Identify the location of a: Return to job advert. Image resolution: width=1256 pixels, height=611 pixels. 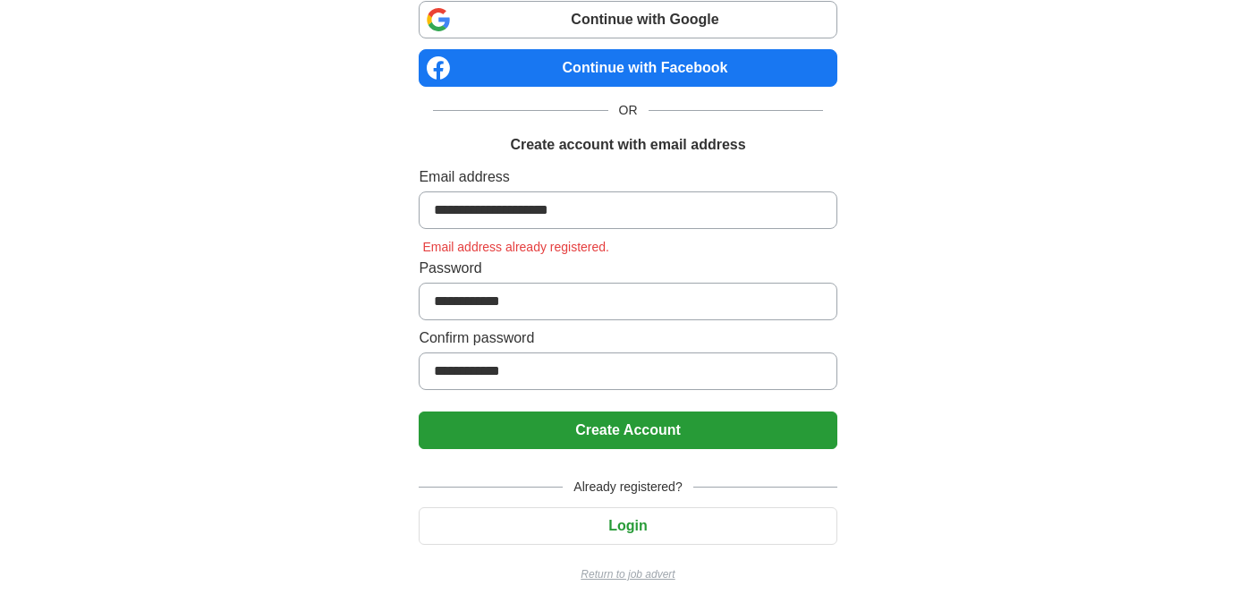
(627, 574).